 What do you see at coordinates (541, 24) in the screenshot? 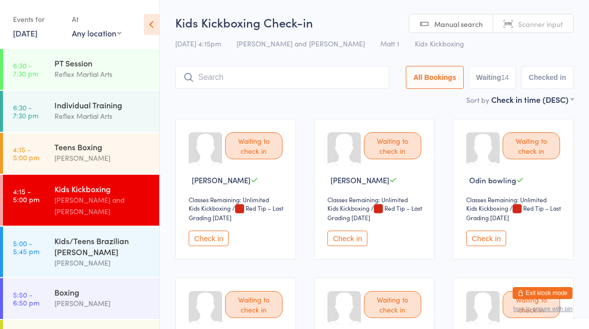
I see `span: Scanner input` at bounding box center [541, 24].